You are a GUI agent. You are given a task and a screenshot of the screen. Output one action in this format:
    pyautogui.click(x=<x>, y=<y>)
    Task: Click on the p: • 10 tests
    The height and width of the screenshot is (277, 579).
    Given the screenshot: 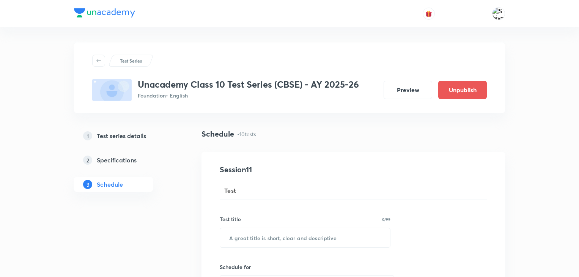 What is the action you would take?
    pyautogui.click(x=247, y=134)
    